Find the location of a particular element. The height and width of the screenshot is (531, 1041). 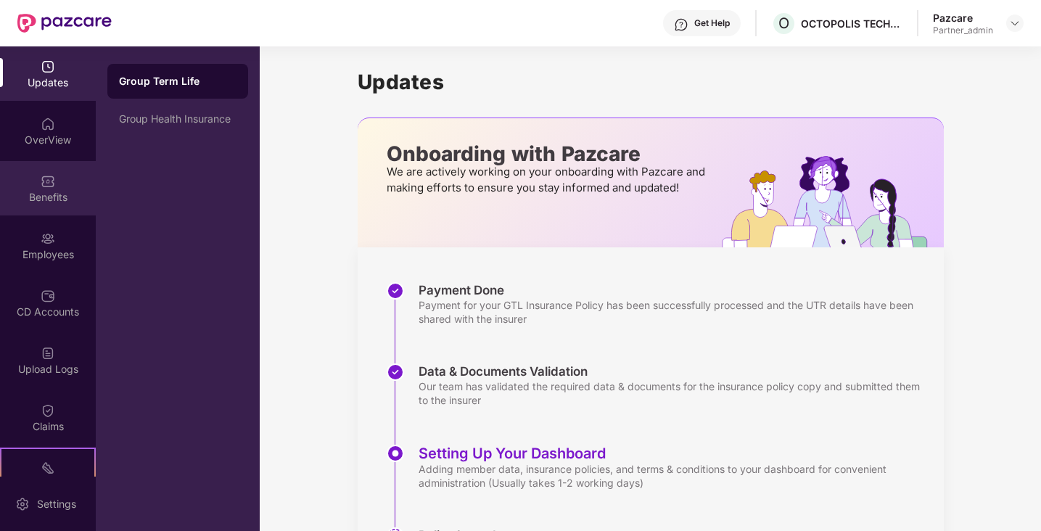

div: Settings is located at coordinates (57, 504).